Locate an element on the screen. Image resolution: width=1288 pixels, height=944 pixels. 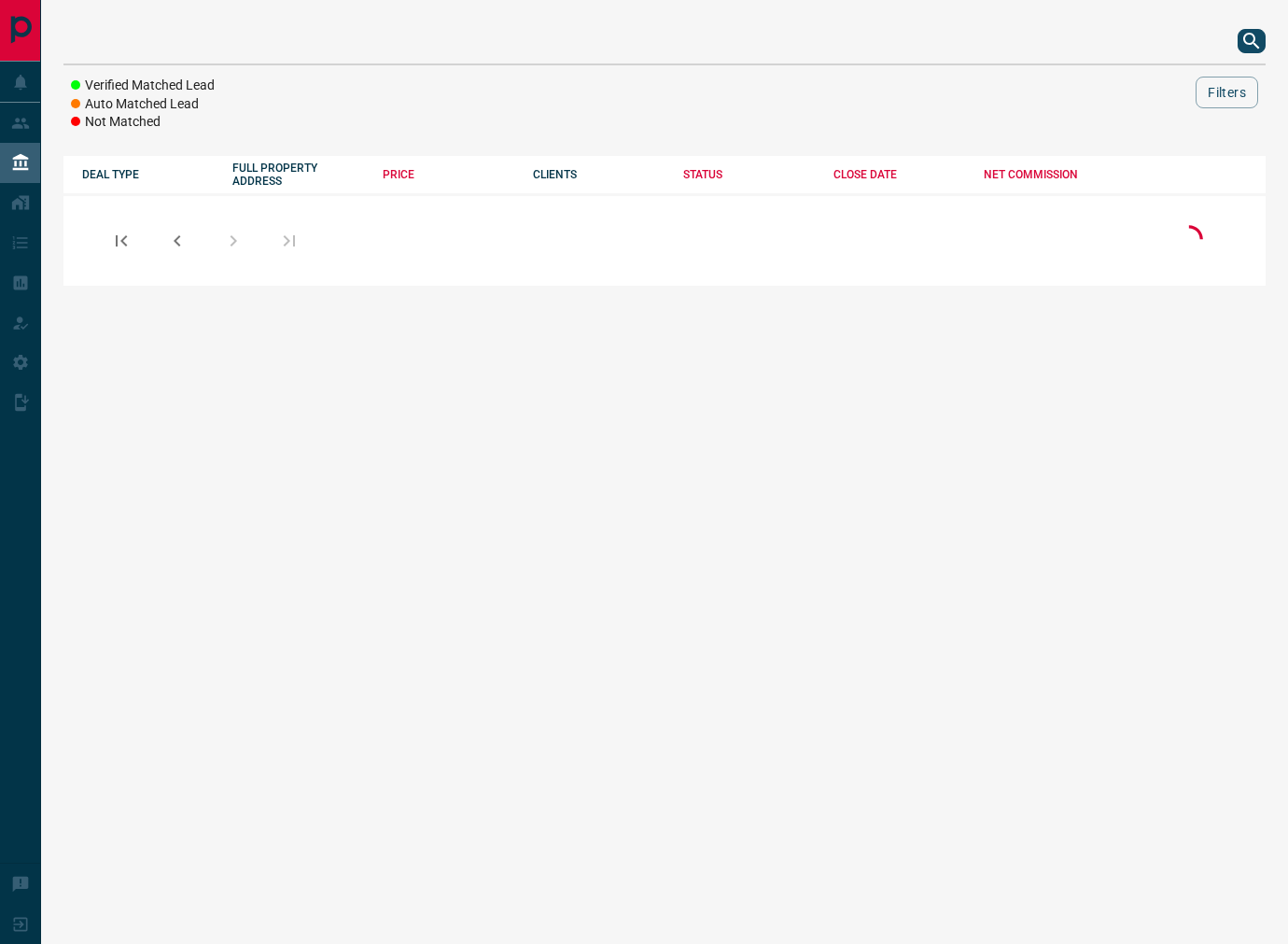
button: search button is located at coordinates (1251, 42).